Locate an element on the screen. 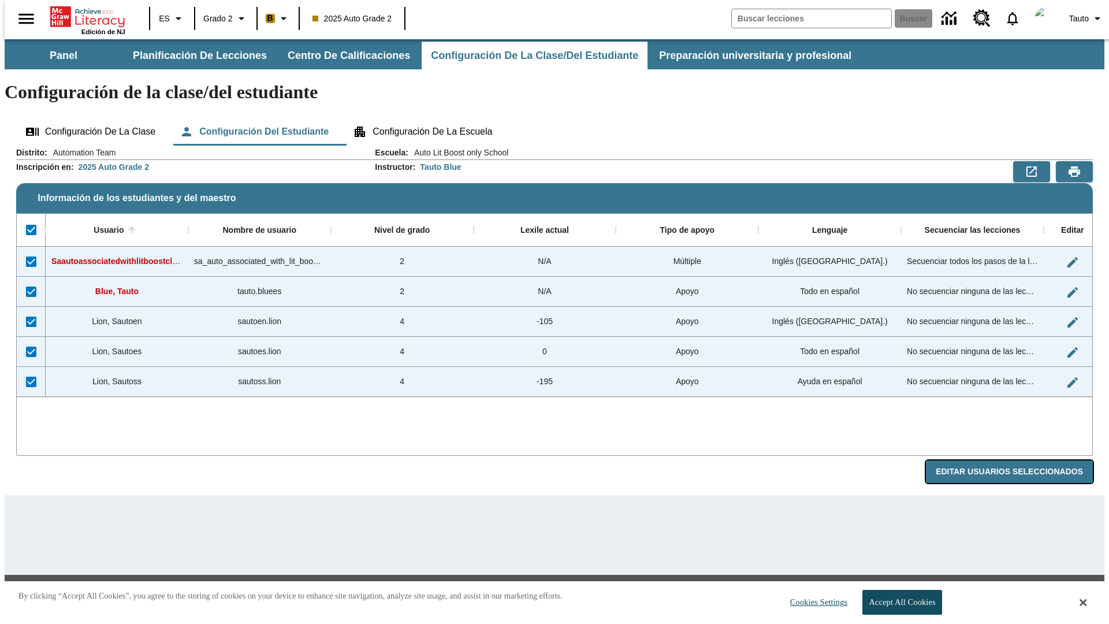 The image size is (1109, 624). button: Configuración del estudiante is located at coordinates (254, 132).